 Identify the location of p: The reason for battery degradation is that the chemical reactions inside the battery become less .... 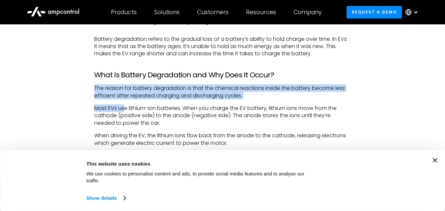
(222, 92).